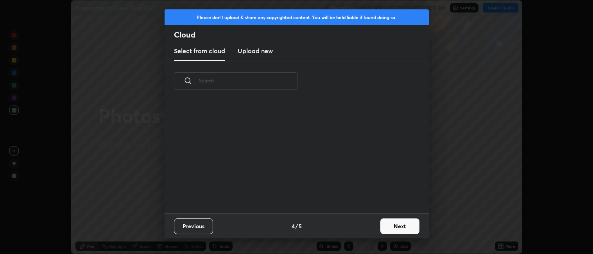 Image resolution: width=593 pixels, height=254 pixels. I want to click on input: Search, so click(248, 81).